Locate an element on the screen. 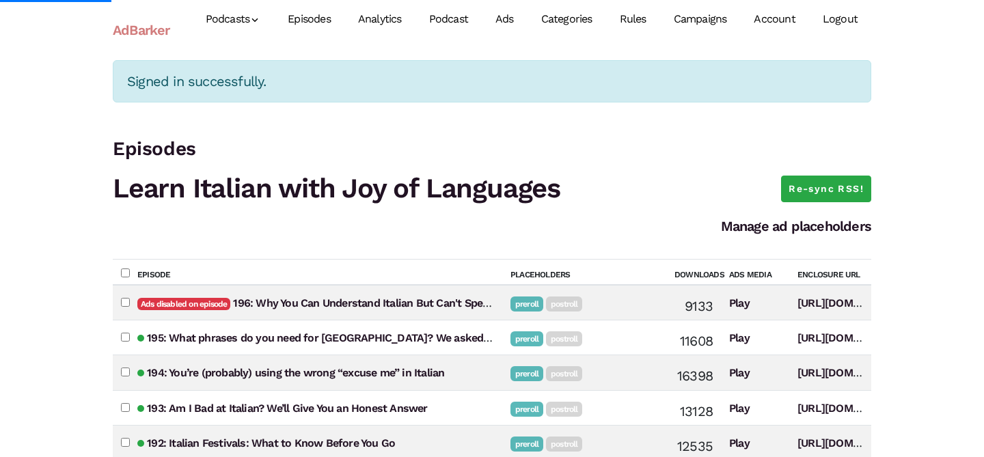  a: Manage ad placeholders is located at coordinates (796, 226).